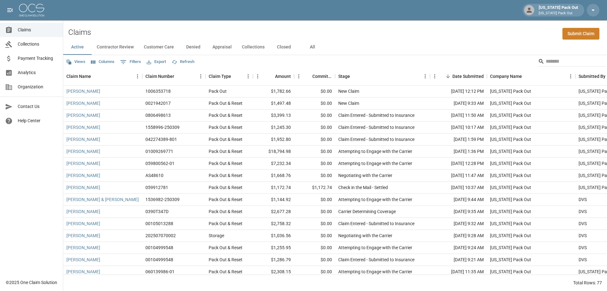 This screenshot has height=291, width=607. What do you see at coordinates (273, 199) in the screenshot?
I see `div: $1,144.92` at bounding box center [273, 199].